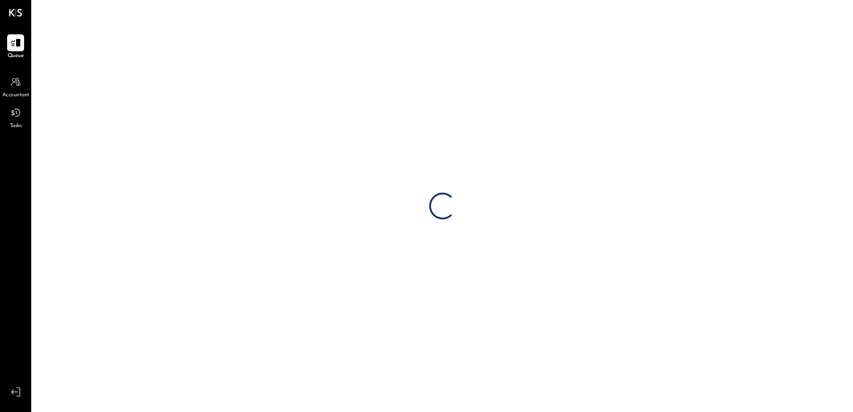  What do you see at coordinates (16, 87) in the screenshot?
I see `a: Accountant` at bounding box center [16, 87].